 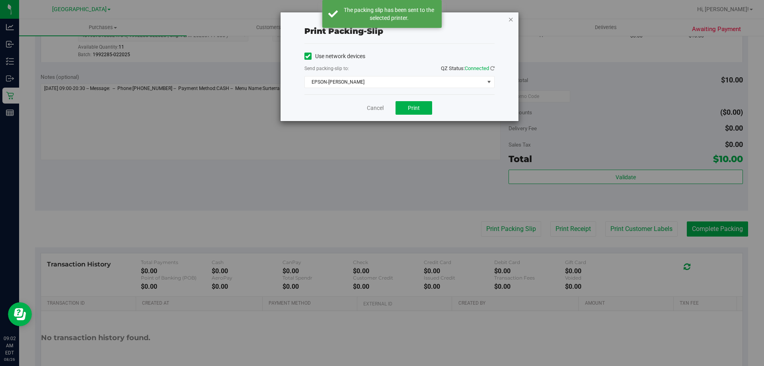 I want to click on span: select, so click(x=489, y=82).